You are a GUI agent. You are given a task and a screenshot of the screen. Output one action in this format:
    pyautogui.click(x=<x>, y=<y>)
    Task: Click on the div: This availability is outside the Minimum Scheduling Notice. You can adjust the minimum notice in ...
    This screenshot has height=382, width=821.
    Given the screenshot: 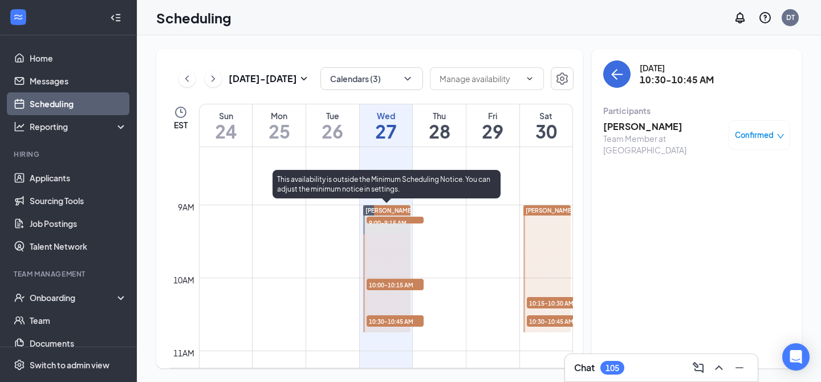 What is the action you would take?
    pyautogui.click(x=387, y=184)
    